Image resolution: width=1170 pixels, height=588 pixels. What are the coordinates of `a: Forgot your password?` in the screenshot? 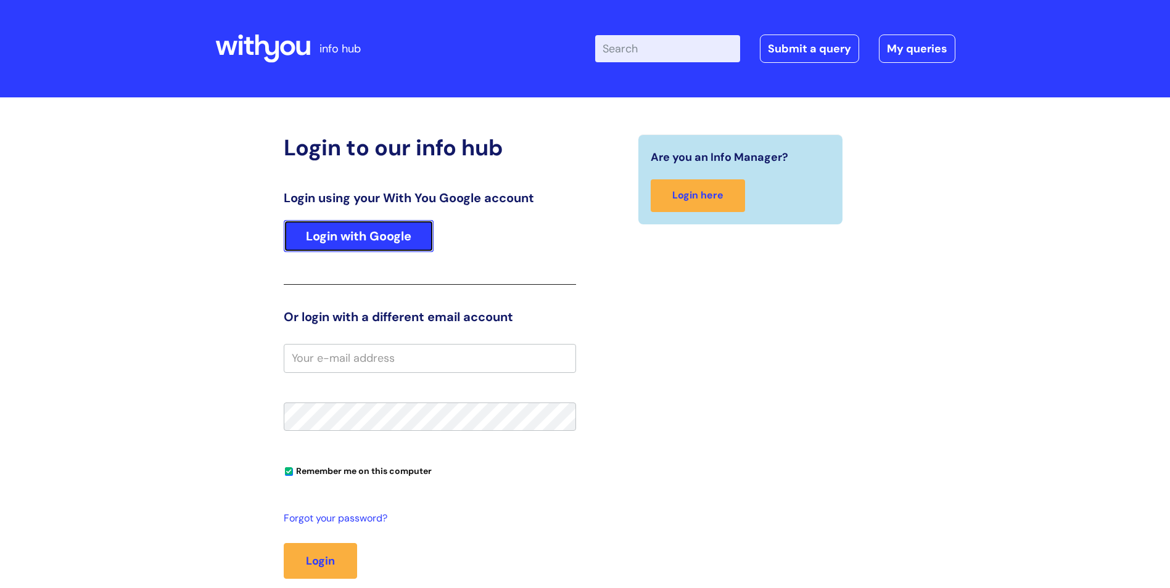 It's located at (427, 518).